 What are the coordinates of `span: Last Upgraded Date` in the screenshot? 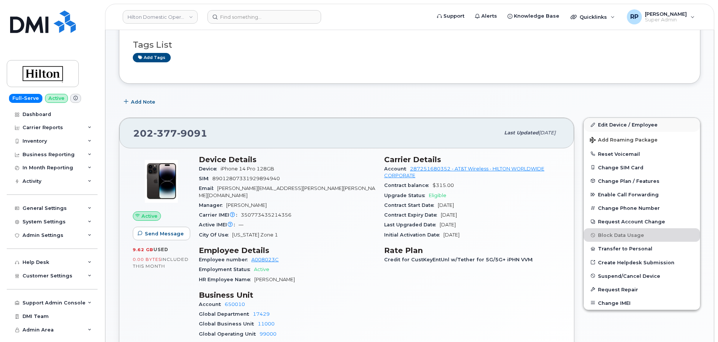 It's located at (412, 224).